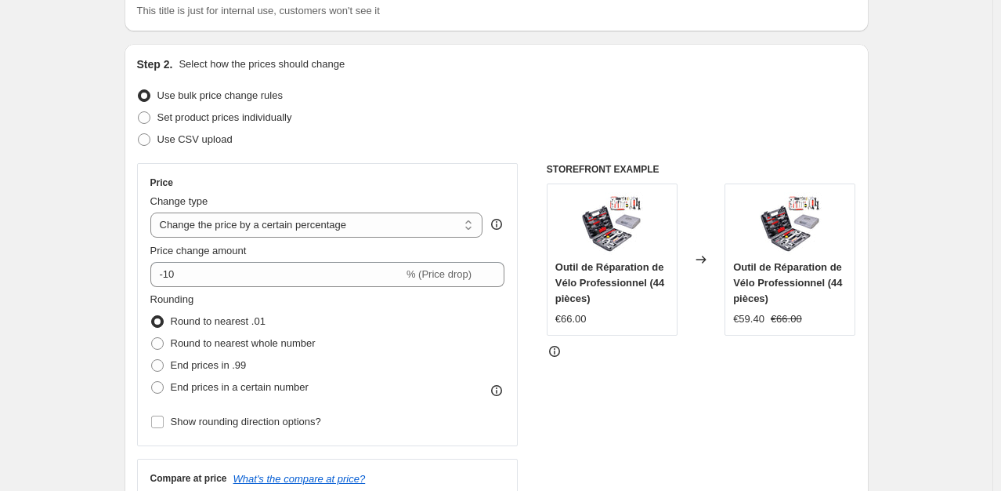  What do you see at coordinates (749, 319) in the screenshot?
I see `div: €59.40` at bounding box center [749, 319].